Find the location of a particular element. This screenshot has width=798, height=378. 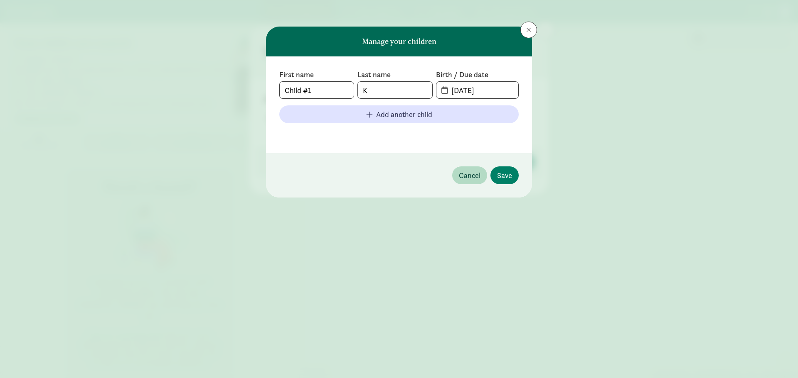

span: Cancel is located at coordinates (469, 175).